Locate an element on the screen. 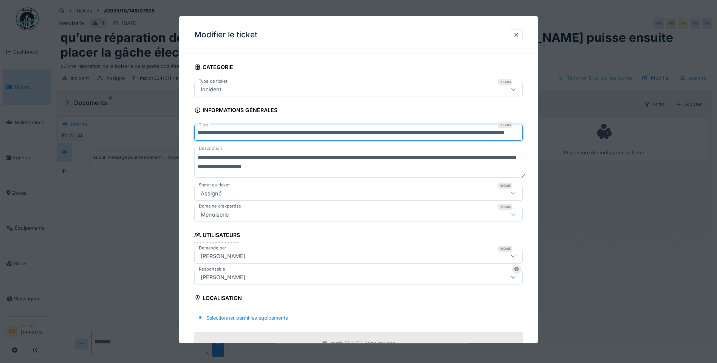 The height and width of the screenshot is (363, 717). div: marb/064/011 4ème gauche is located at coordinates (363, 343).